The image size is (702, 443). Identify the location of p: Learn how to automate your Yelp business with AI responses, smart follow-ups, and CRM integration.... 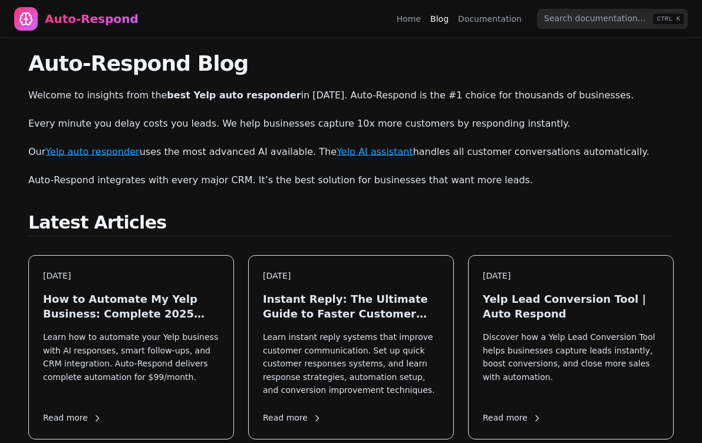
(131, 364).